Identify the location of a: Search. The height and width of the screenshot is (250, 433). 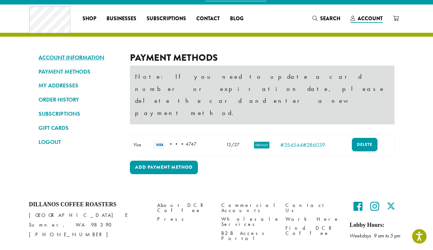
(326, 18).